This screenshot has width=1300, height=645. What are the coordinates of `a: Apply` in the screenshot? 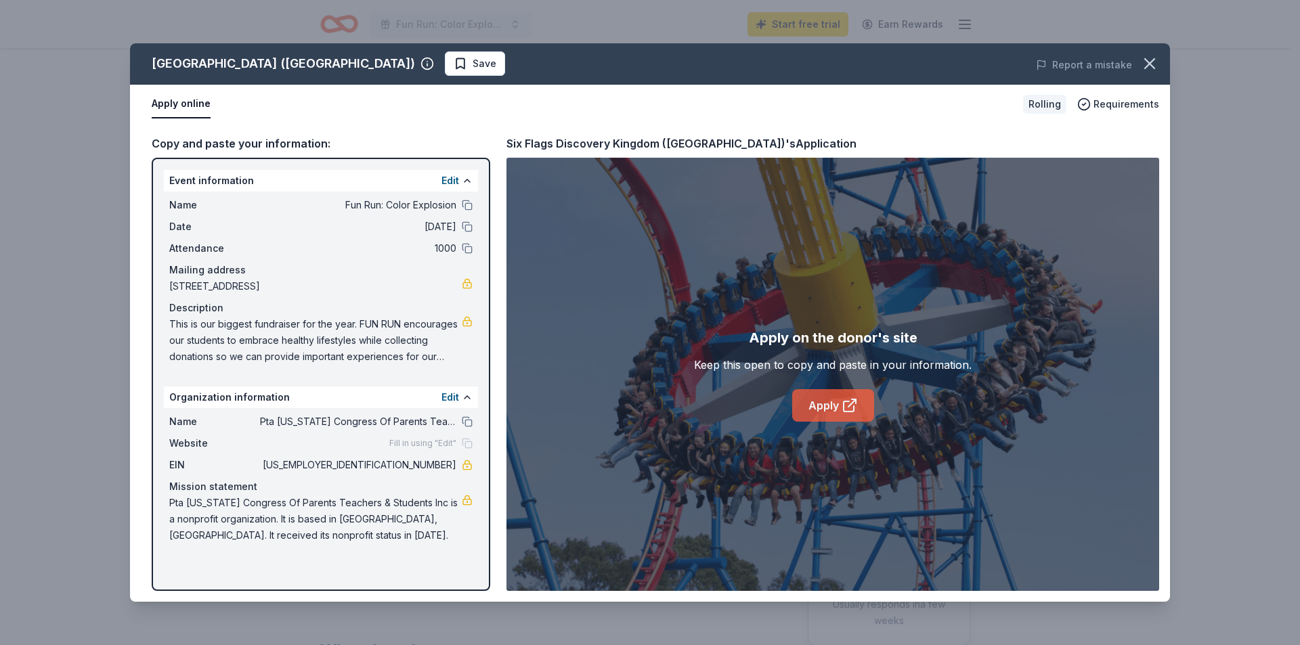 It's located at (833, 406).